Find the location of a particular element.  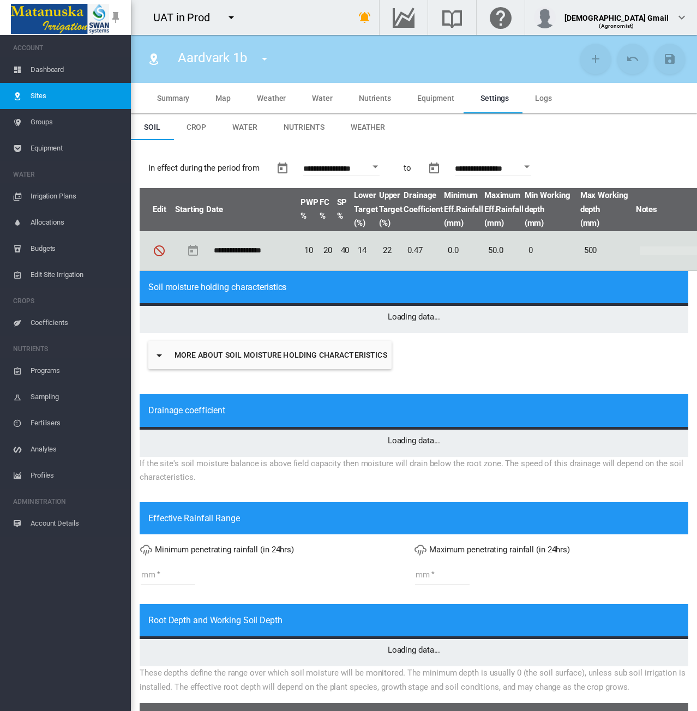

span: CROPS is located at coordinates (68, 301).